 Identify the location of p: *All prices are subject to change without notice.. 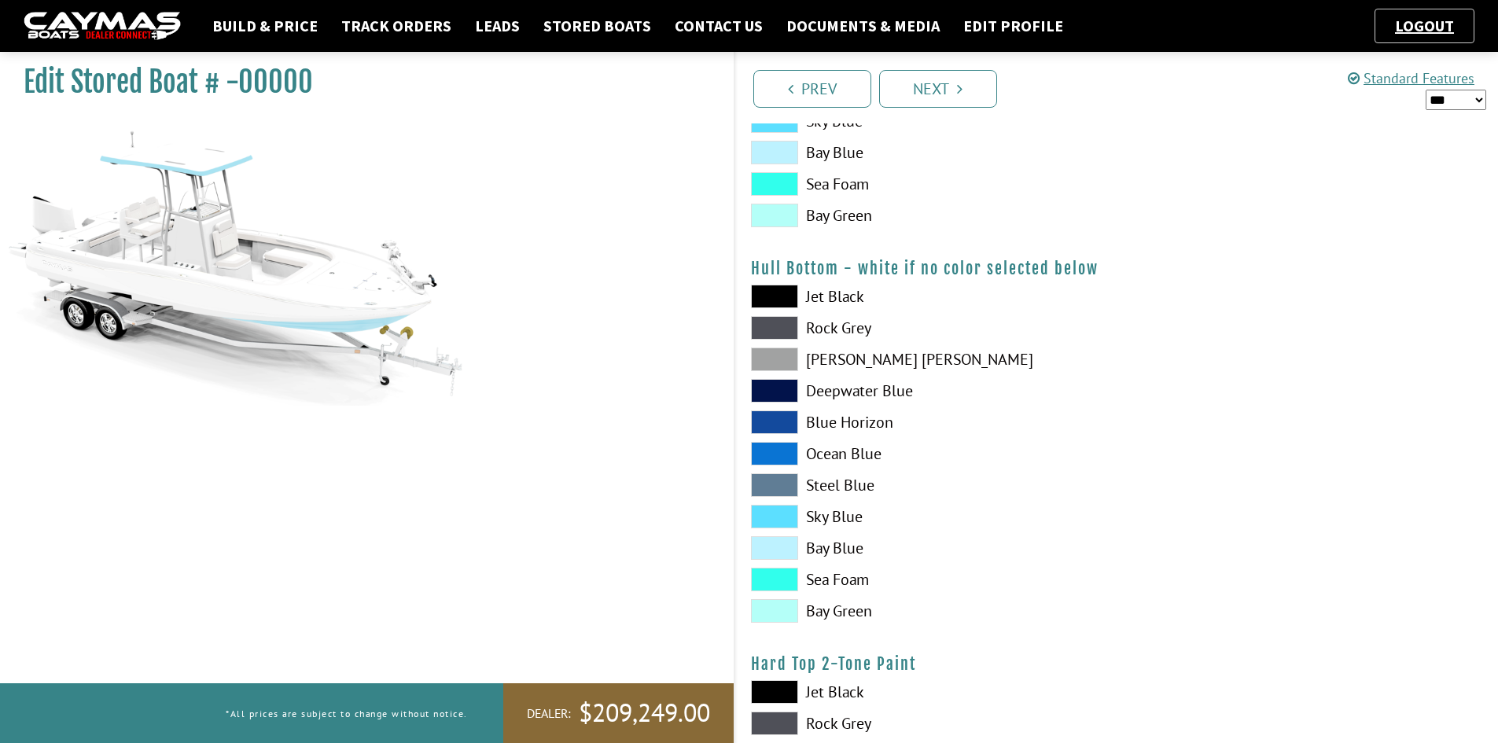
(347, 713).